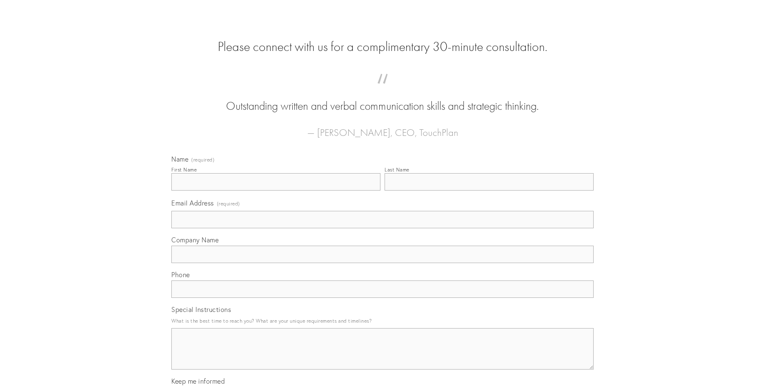 The height and width of the screenshot is (389, 765). Describe the element at coordinates (195, 240) in the screenshot. I see `span: Company Name` at that location.